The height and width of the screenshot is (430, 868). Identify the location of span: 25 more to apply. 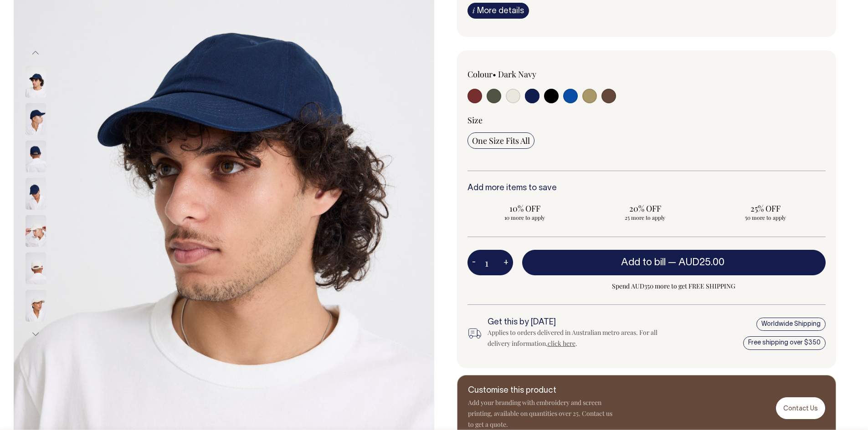
(645, 218).